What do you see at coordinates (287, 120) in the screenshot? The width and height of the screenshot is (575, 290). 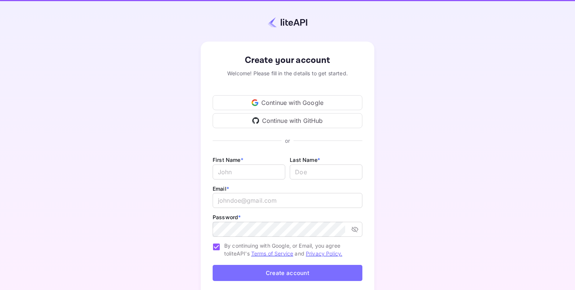 I see `div: Continue with GitHub` at bounding box center [287, 120].